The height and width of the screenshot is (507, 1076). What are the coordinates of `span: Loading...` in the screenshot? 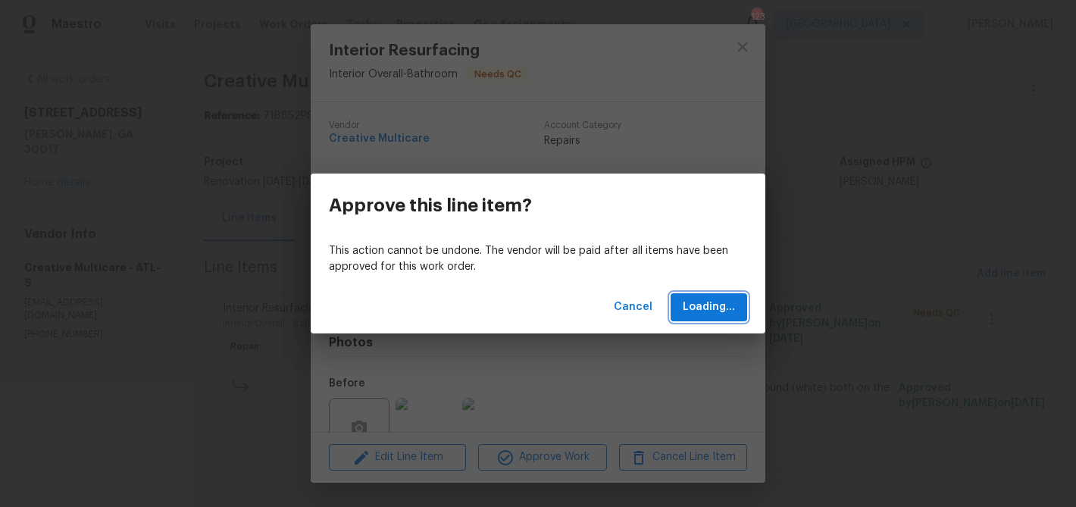 It's located at (709, 307).